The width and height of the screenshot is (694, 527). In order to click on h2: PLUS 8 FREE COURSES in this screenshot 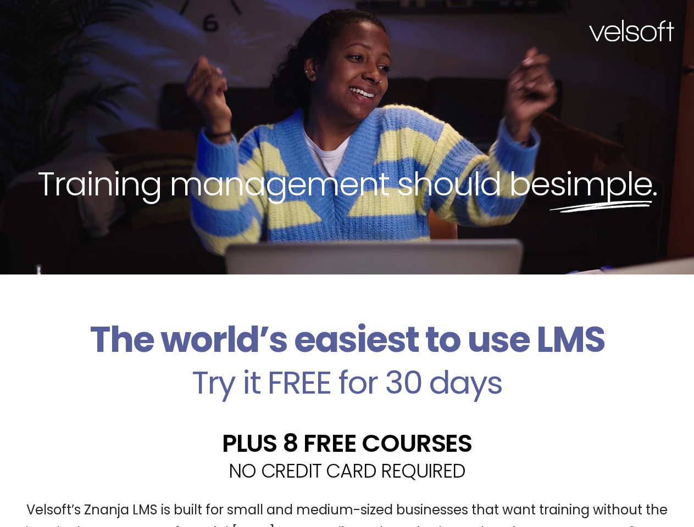, I will do `click(347, 443)`.